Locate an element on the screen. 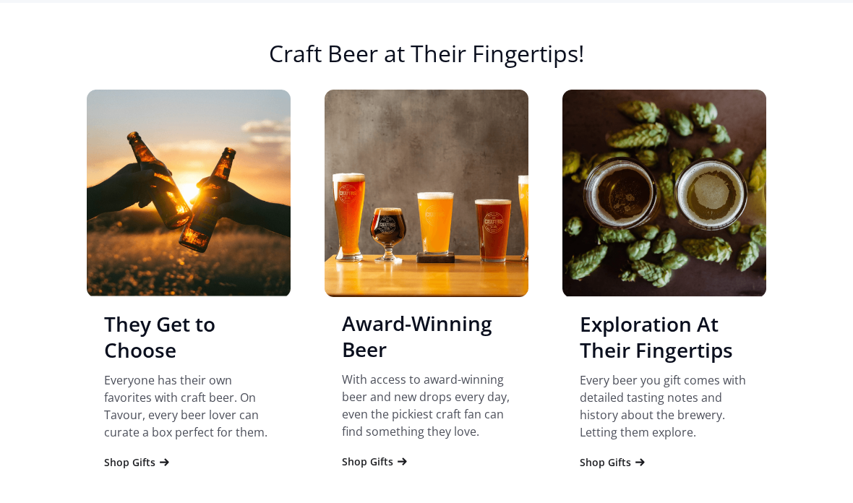 Image resolution: width=853 pixels, height=503 pixels. h3: They Get to Choose is located at coordinates (189, 337).